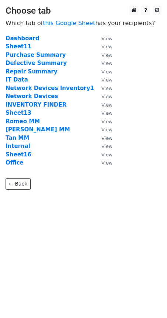 This screenshot has width=167, height=318. Describe the element at coordinates (22, 38) in the screenshot. I see `strong: Dashboard` at that location.